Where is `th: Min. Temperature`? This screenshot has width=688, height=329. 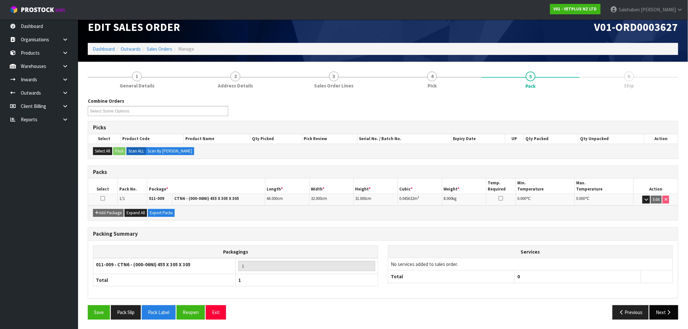 th: Min. Temperature is located at coordinates (545, 186).